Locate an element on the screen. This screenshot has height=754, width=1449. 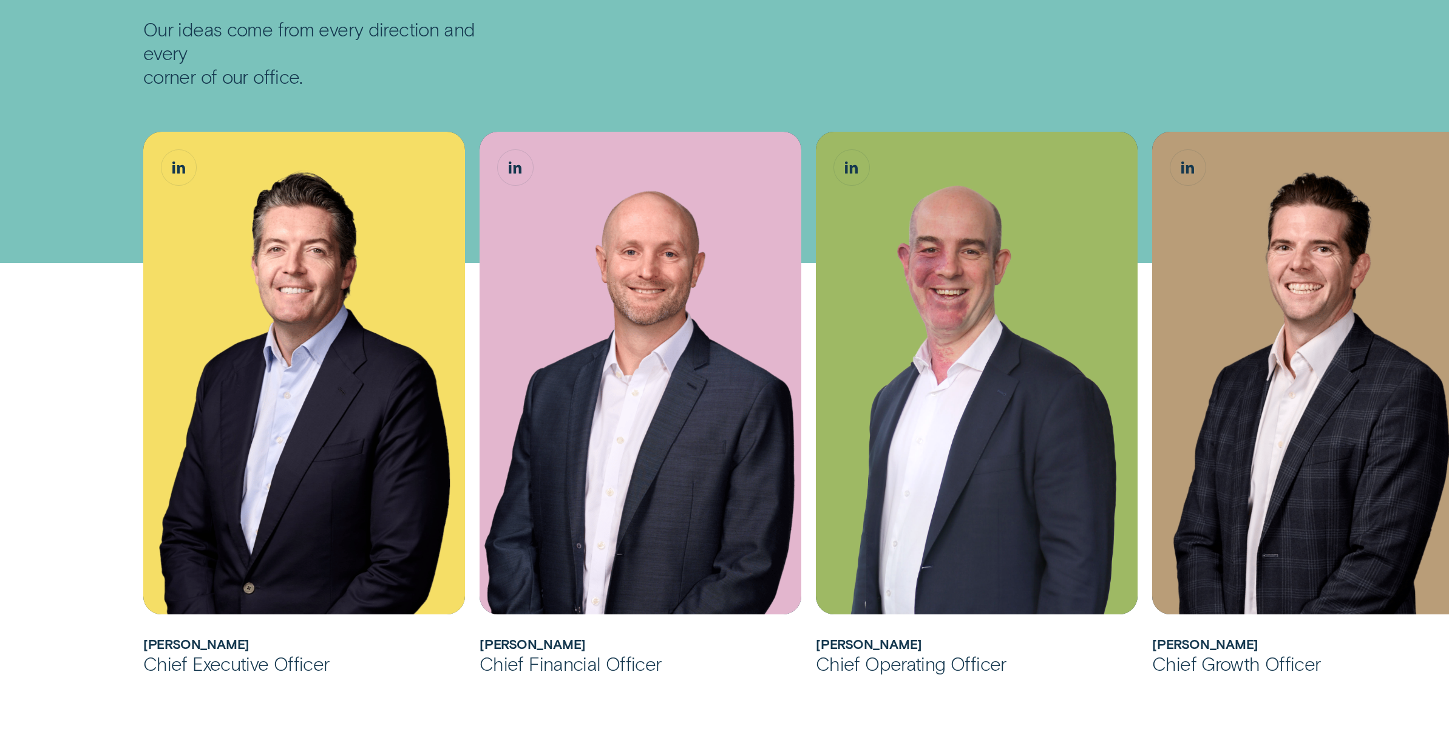
a: Matthew Lewis, Chief Financial Officer LinkedIn button is located at coordinates (515, 168).